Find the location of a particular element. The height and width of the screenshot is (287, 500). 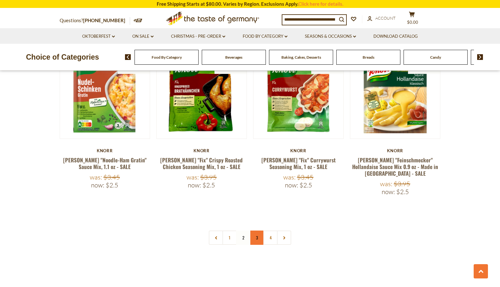

span: Breads is located at coordinates (369, 57).